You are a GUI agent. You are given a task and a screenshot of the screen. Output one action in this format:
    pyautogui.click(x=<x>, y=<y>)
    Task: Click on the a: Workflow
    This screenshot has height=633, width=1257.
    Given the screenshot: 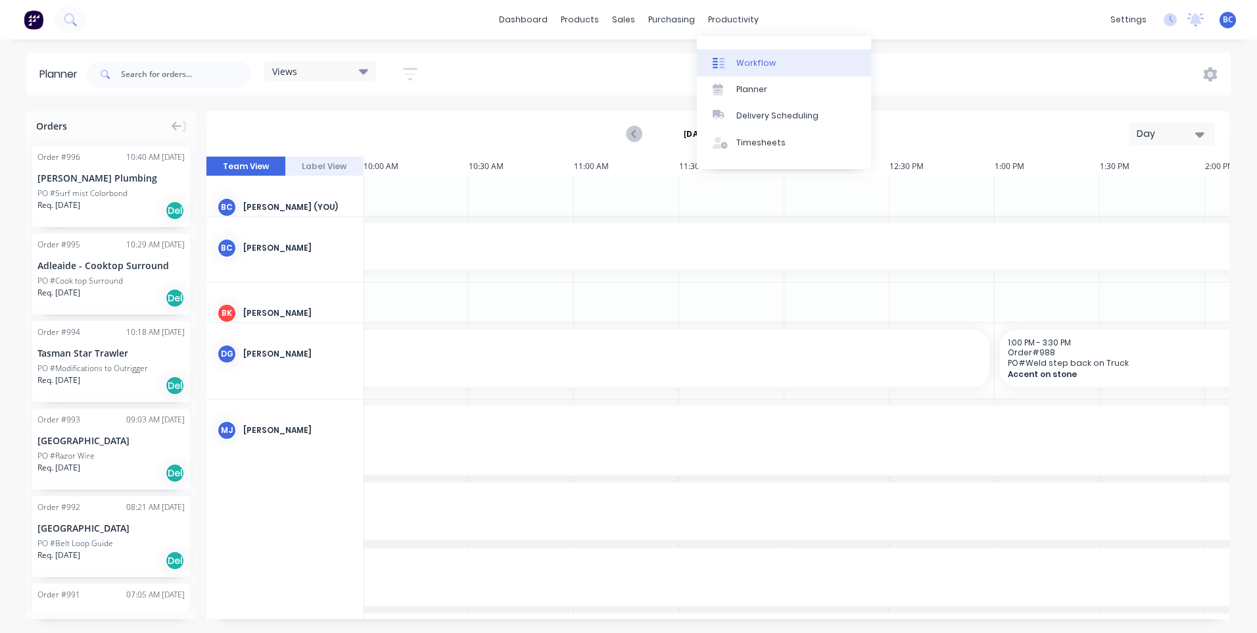 What is the action you would take?
    pyautogui.click(x=784, y=62)
    